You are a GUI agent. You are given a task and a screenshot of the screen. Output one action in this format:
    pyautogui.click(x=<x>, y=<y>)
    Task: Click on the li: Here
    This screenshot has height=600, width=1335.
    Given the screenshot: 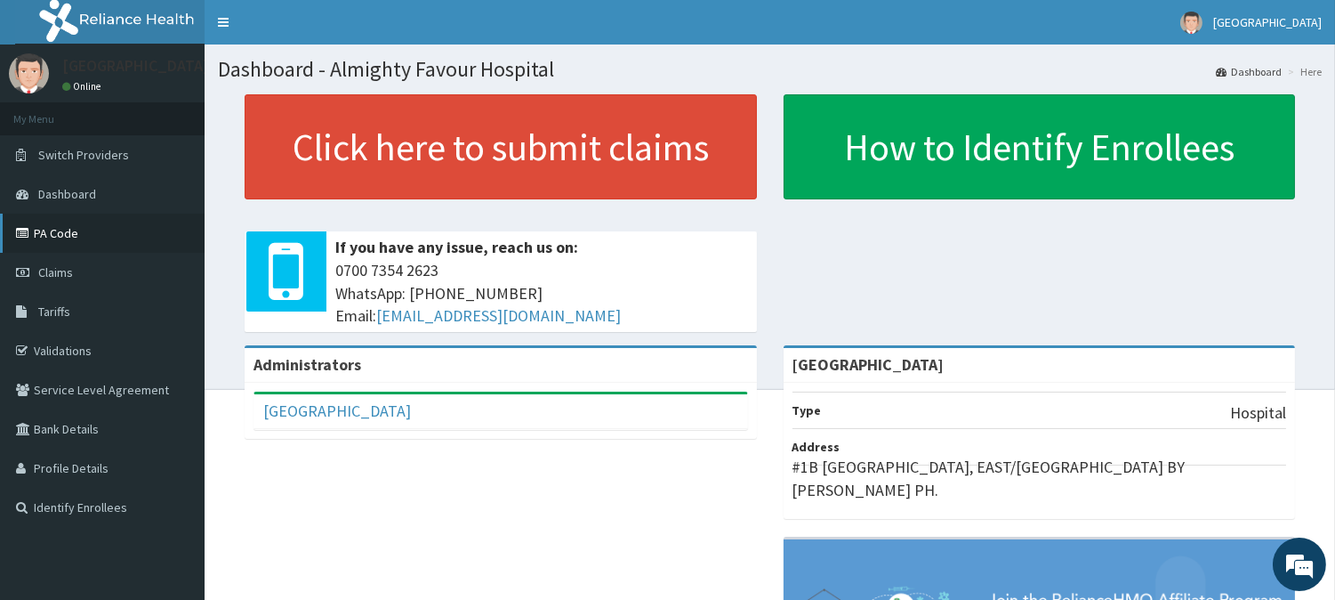 What is the action you would take?
    pyautogui.click(x=1303, y=71)
    